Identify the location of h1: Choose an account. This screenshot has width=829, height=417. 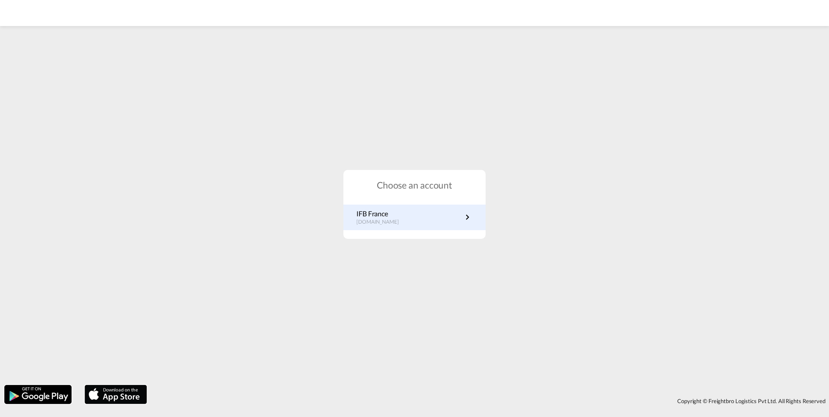
(414, 185).